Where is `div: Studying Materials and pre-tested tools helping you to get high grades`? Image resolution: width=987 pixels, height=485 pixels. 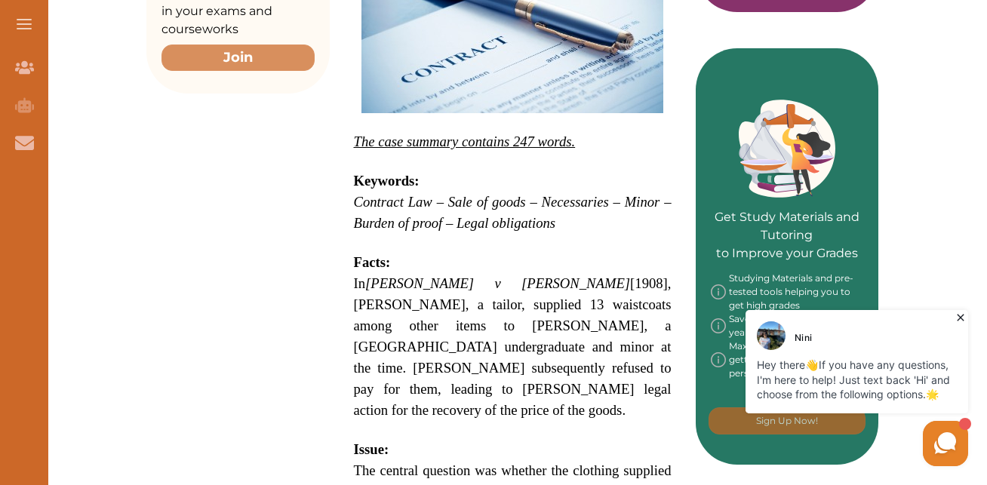
div: Studying Materials and pre-tested tools helping you to get high grades is located at coordinates (787, 292).